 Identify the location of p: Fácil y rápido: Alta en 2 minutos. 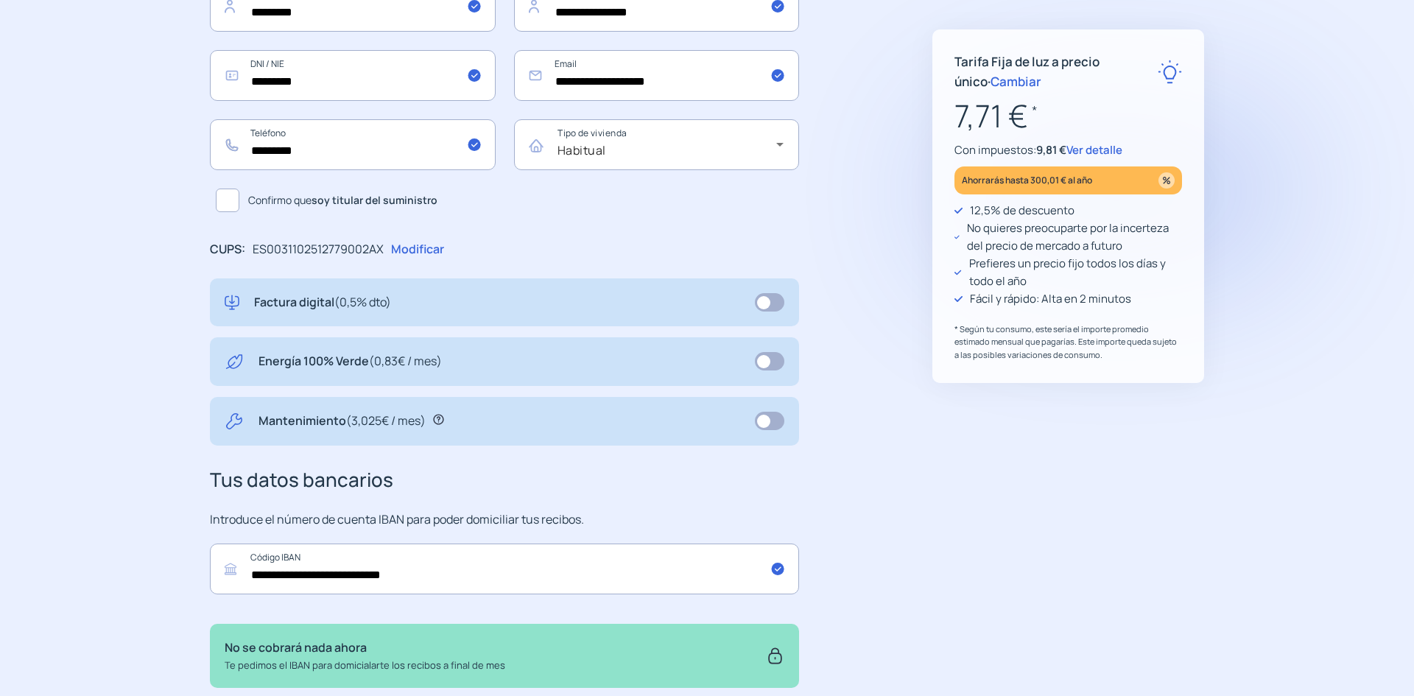
(1050, 299).